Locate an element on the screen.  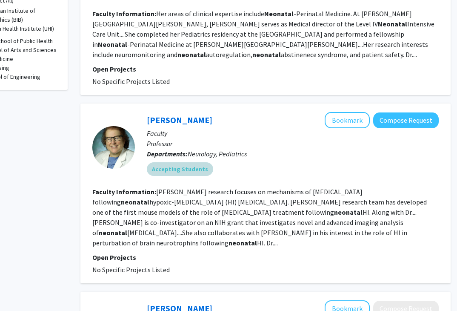
button: Add Frances Northington to Bookmarks is located at coordinates (347, 120).